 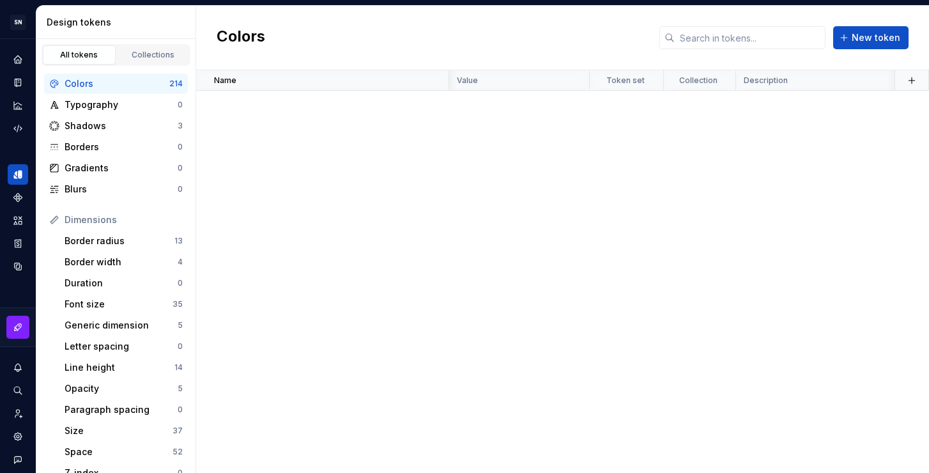 What do you see at coordinates (18, 459) in the screenshot?
I see `div: Contact support` at bounding box center [18, 459].